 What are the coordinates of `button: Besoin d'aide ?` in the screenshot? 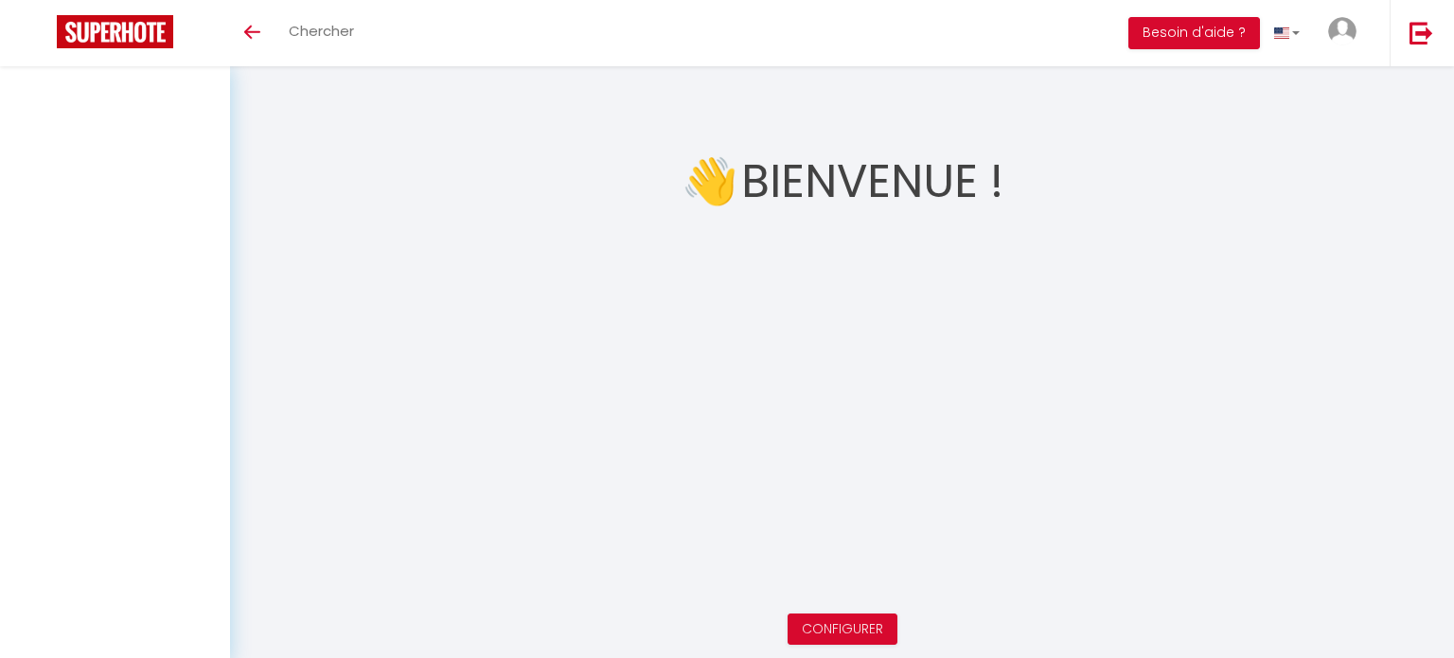 It's located at (1194, 33).